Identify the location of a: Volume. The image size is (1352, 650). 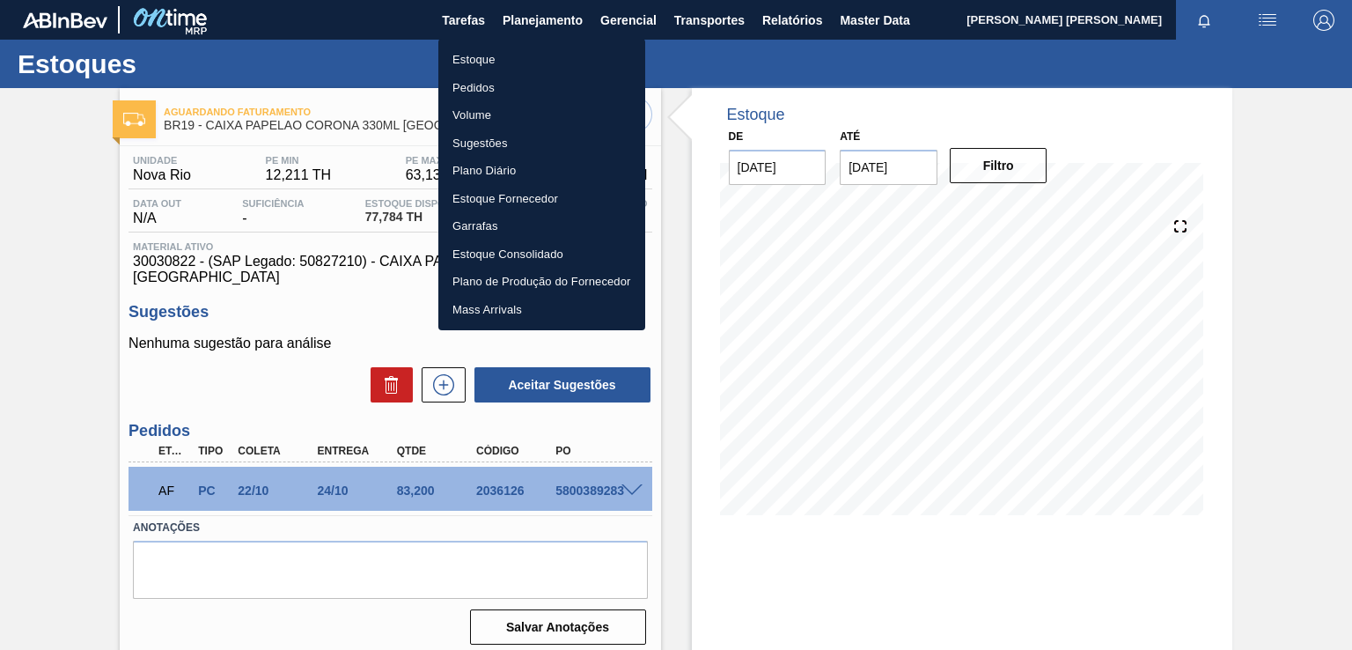
(541, 115).